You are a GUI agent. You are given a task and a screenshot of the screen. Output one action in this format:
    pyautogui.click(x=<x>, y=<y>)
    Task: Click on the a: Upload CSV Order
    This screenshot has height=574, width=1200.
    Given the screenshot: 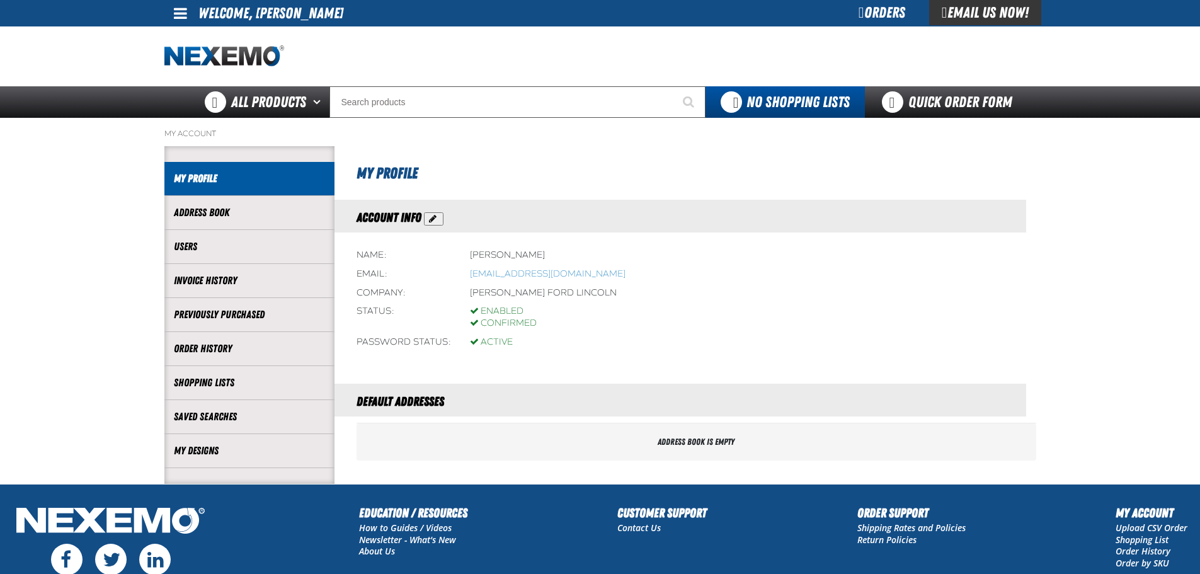 What is the action you would take?
    pyautogui.click(x=1151, y=527)
    